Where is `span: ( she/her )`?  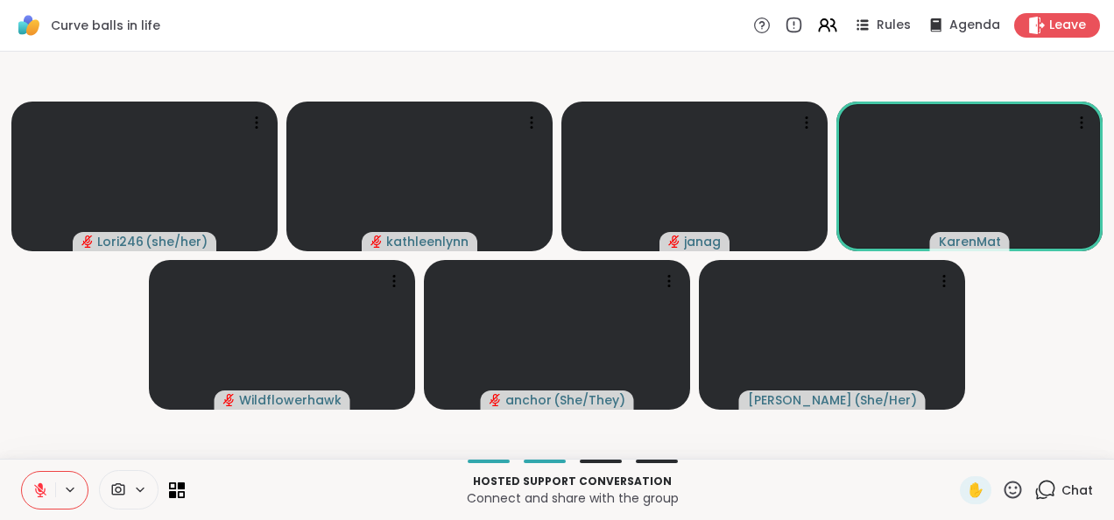
span: ( she/her ) is located at coordinates (176, 242).